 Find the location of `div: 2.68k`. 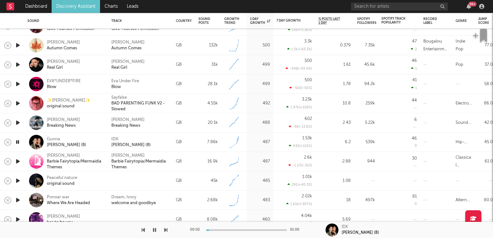

div: 2.68k is located at coordinates (208, 200).